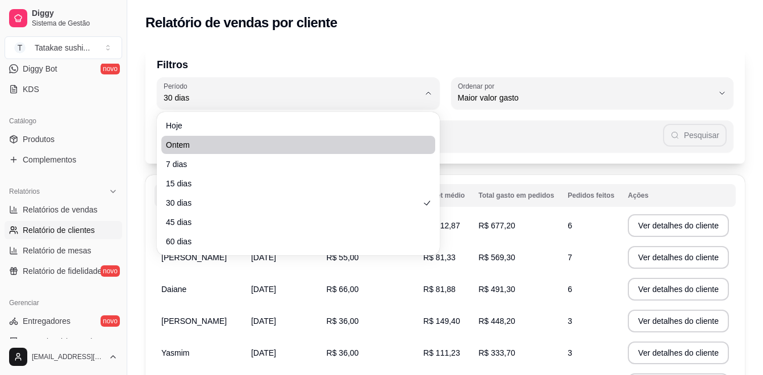 The image size is (763, 375). What do you see at coordinates (293, 222) in the screenshot?
I see `span: 45 dias` at bounding box center [293, 222].